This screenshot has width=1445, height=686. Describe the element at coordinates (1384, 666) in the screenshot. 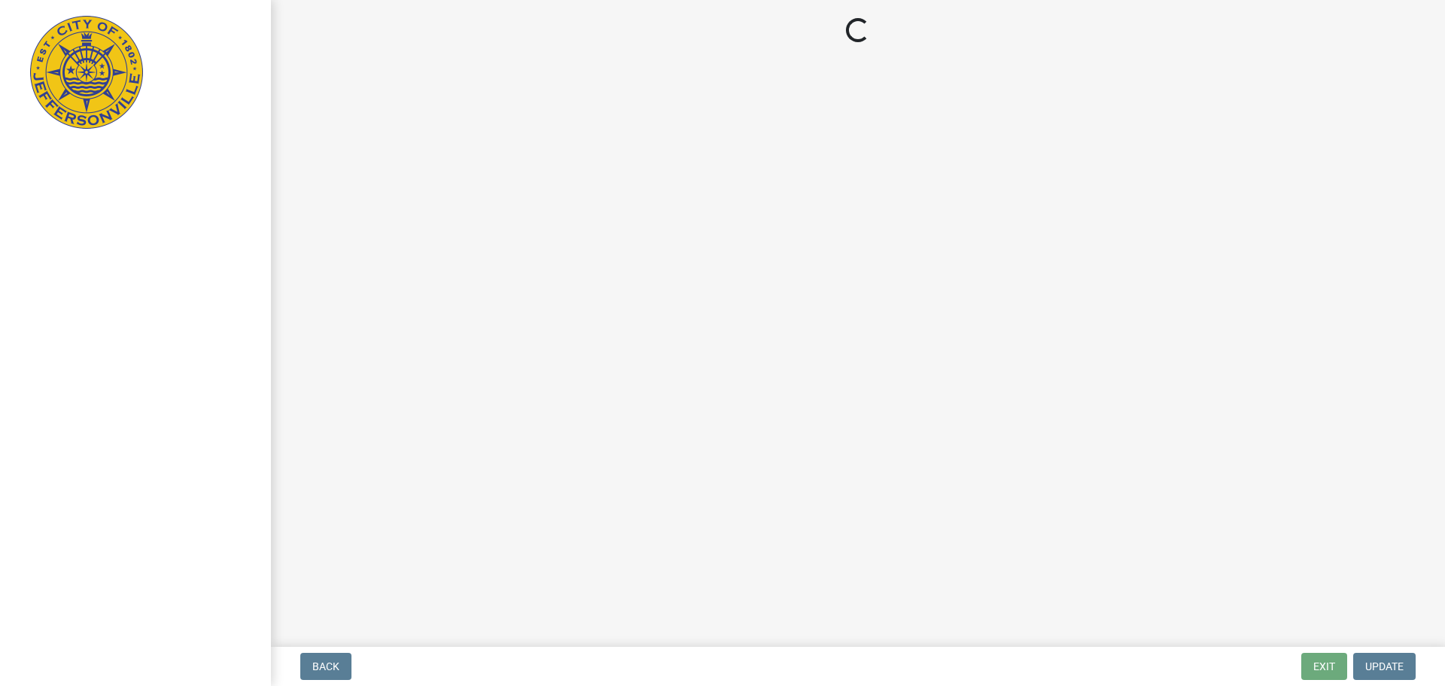

I see `span: Update` at that location.